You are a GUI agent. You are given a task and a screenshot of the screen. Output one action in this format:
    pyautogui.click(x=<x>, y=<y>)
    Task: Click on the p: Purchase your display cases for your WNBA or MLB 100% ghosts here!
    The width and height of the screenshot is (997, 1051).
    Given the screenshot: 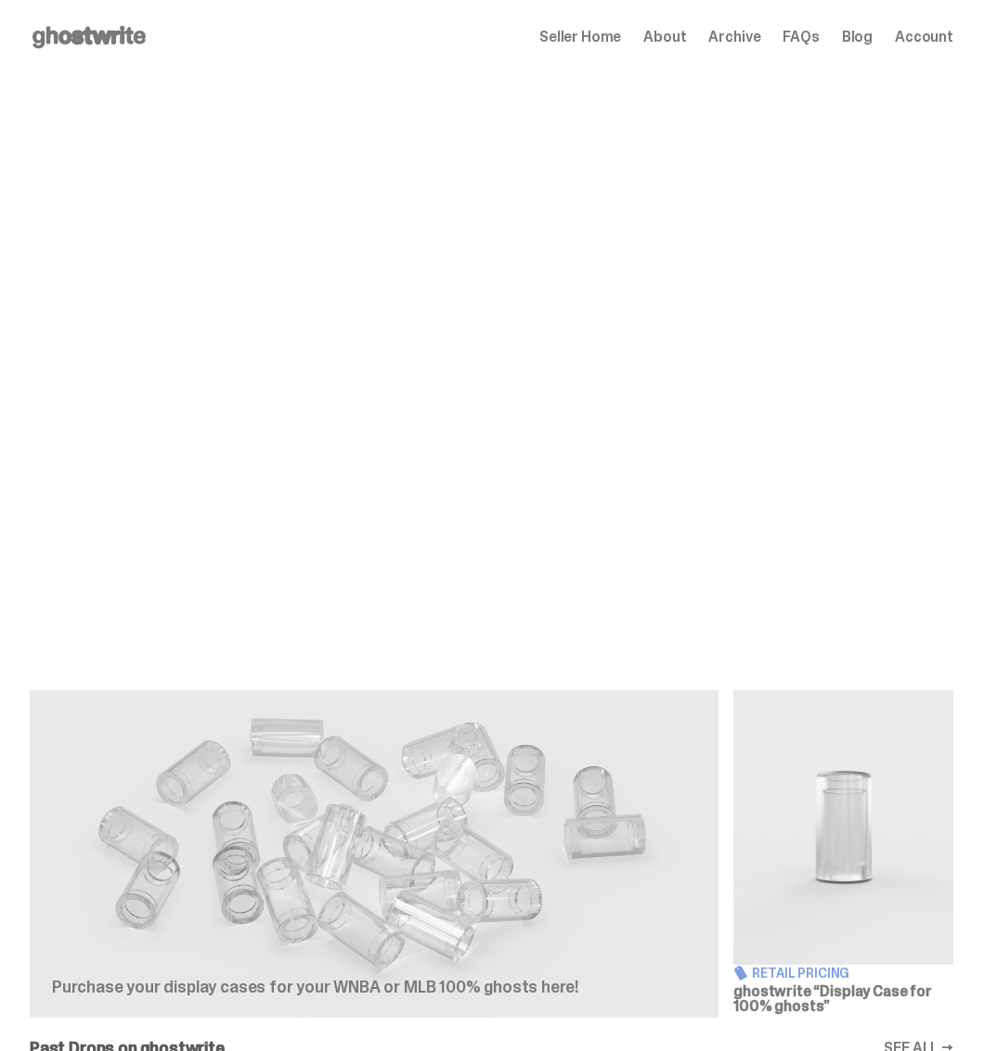 What is the action you would take?
    pyautogui.click(x=349, y=987)
    